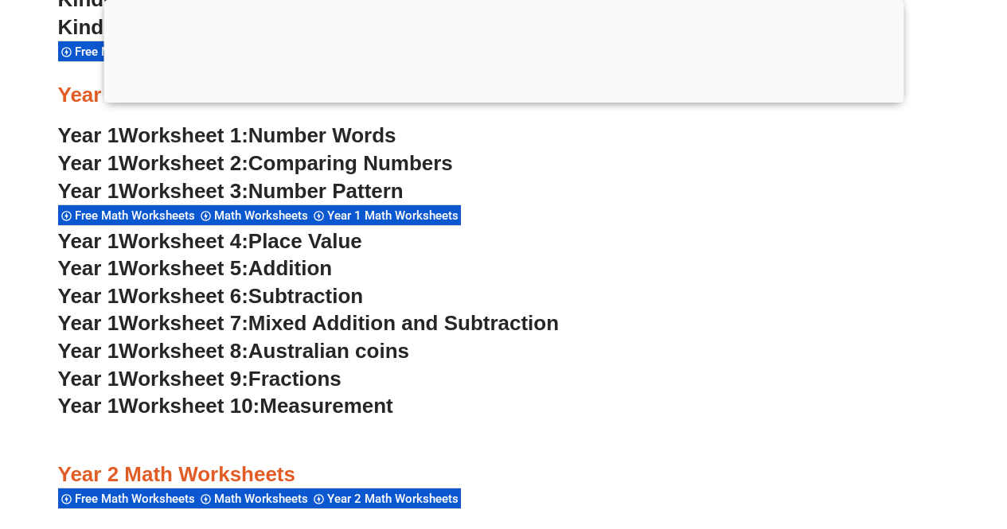 The image size is (1007, 529). What do you see at coordinates (211, 296) in the screenshot?
I see `a: Year 1Worksheet 6:Subtraction` at bounding box center [211, 296].